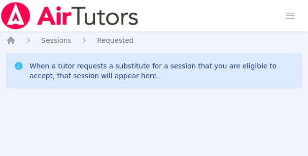 The height and width of the screenshot is (156, 308). I want to click on nav: Breadcrumb, so click(154, 40).